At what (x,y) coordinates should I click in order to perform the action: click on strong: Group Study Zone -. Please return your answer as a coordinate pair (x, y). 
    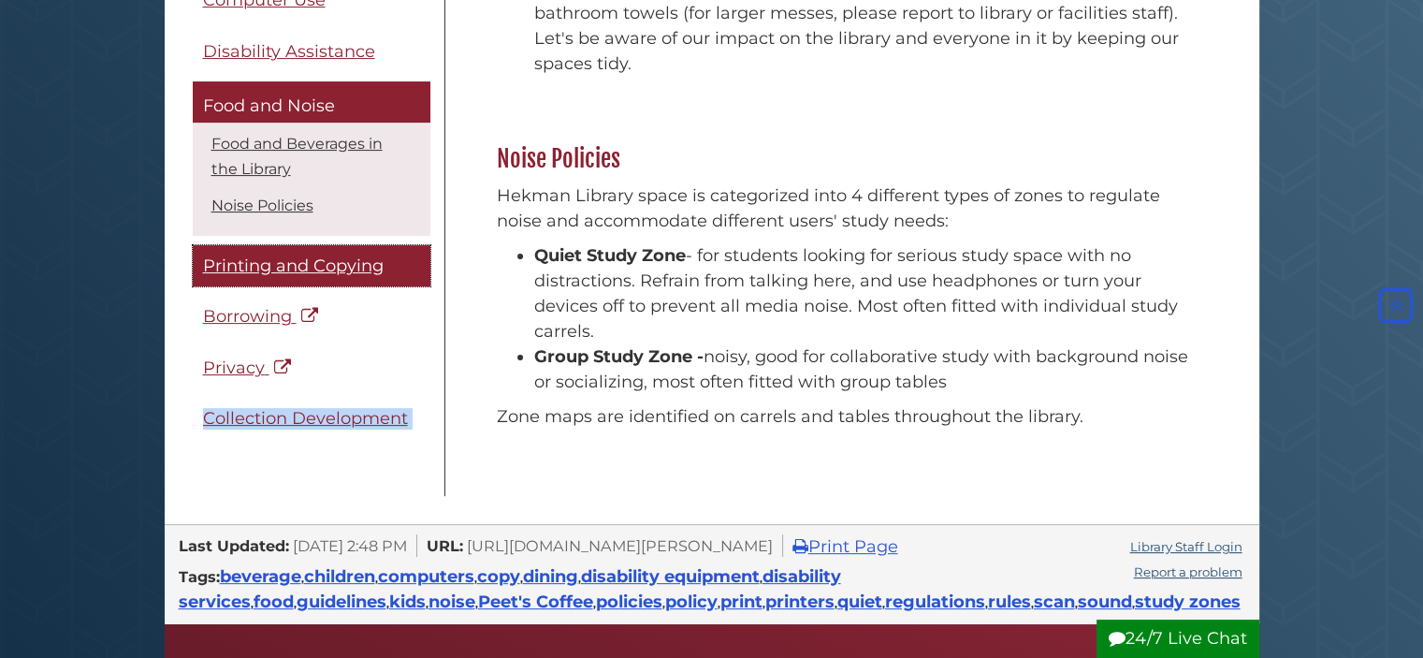
    Looking at the image, I should click on (619, 357).